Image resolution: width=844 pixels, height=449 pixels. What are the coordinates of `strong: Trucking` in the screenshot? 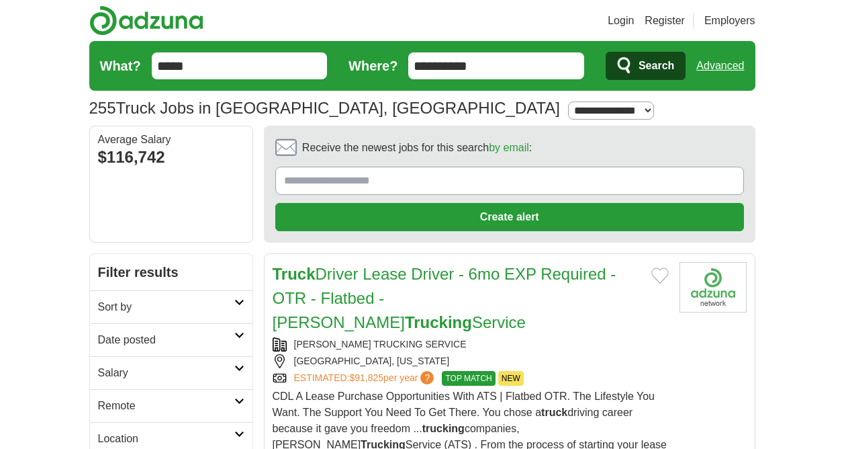 It's located at (439, 322).